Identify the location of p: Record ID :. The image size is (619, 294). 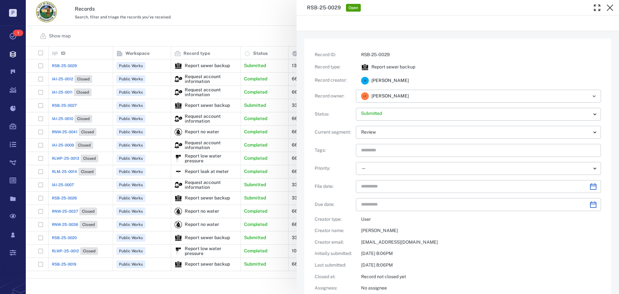
(334, 55).